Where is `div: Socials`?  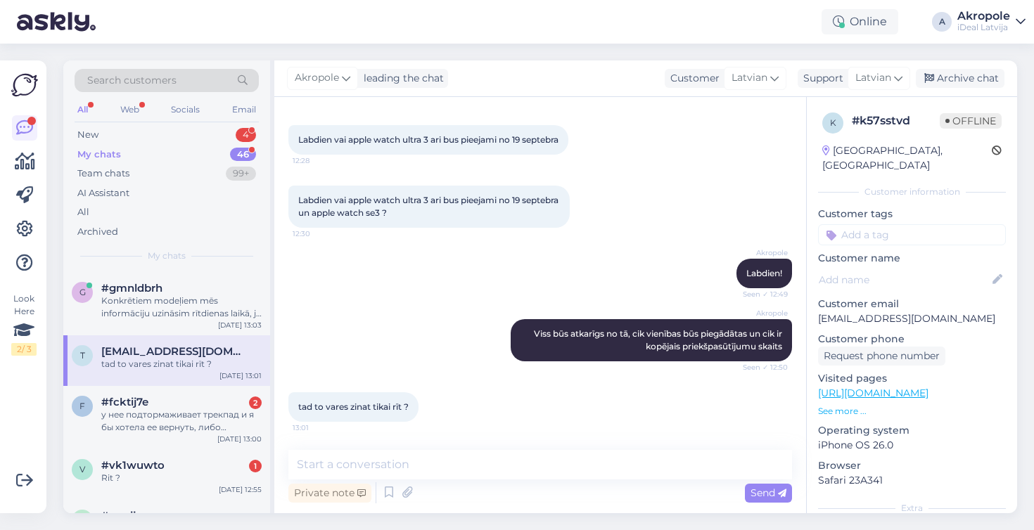
div: Socials is located at coordinates (185, 110).